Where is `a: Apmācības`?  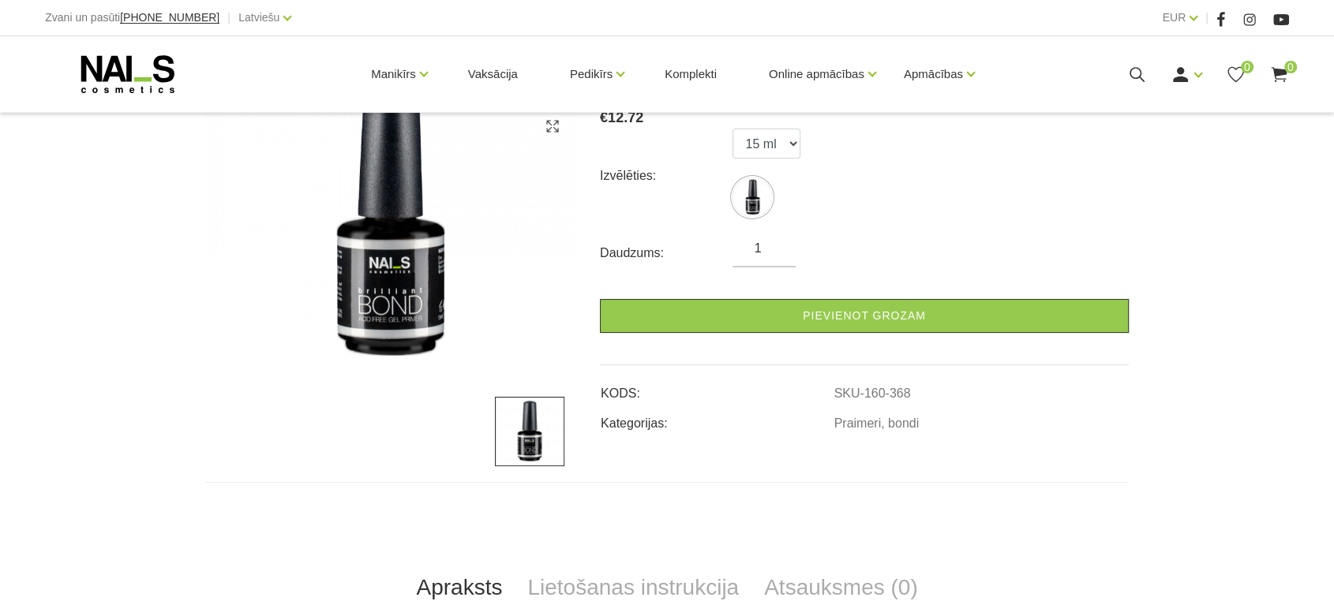
a: Apmācības is located at coordinates (933, 74).